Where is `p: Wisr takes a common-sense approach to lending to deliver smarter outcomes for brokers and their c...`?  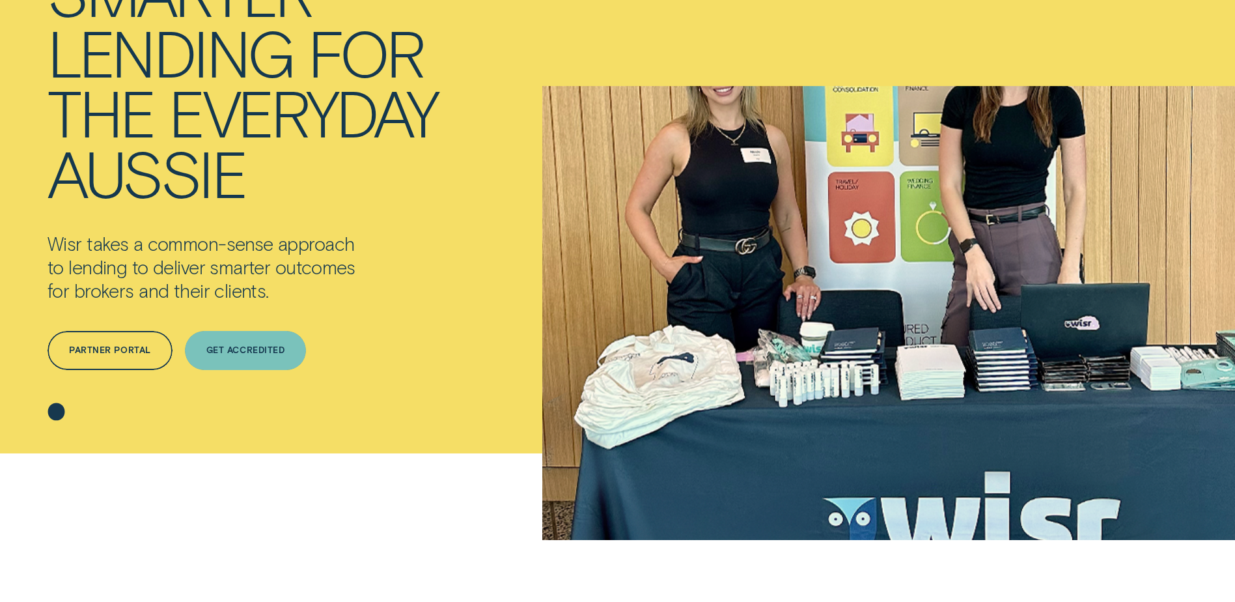
p: Wisr takes a common-sense approach to lending to deliver smarter outcomes for brokers and their c... is located at coordinates (234, 267).